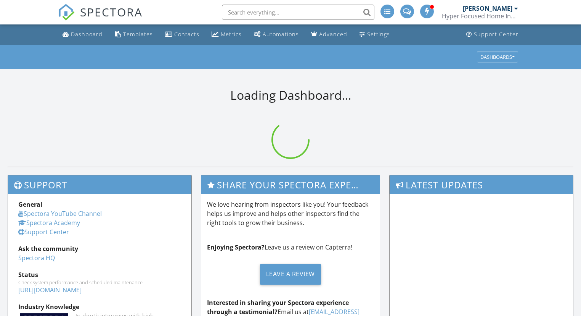 The width and height of the screenshot is (581, 316). Describe the element at coordinates (291, 184) in the screenshot. I see `h3: Share Your Spectora Experience` at that location.